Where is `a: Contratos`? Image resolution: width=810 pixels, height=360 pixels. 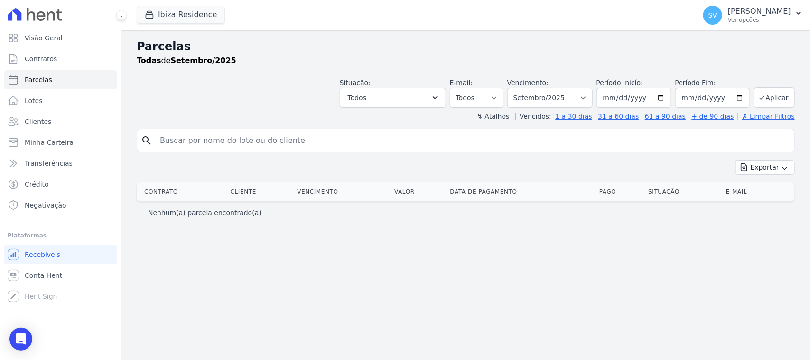 a: Contratos is located at coordinates (60, 59).